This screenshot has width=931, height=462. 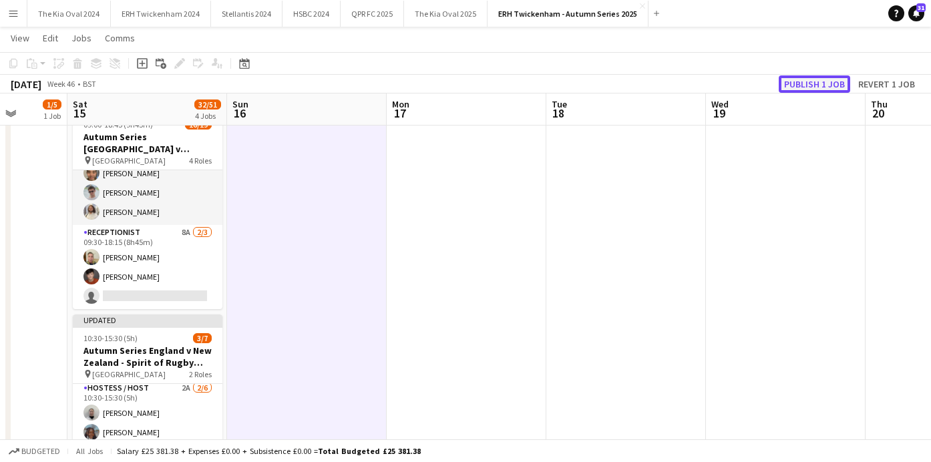 What do you see at coordinates (558, 113) in the screenshot?
I see `span: 18` at bounding box center [558, 113].